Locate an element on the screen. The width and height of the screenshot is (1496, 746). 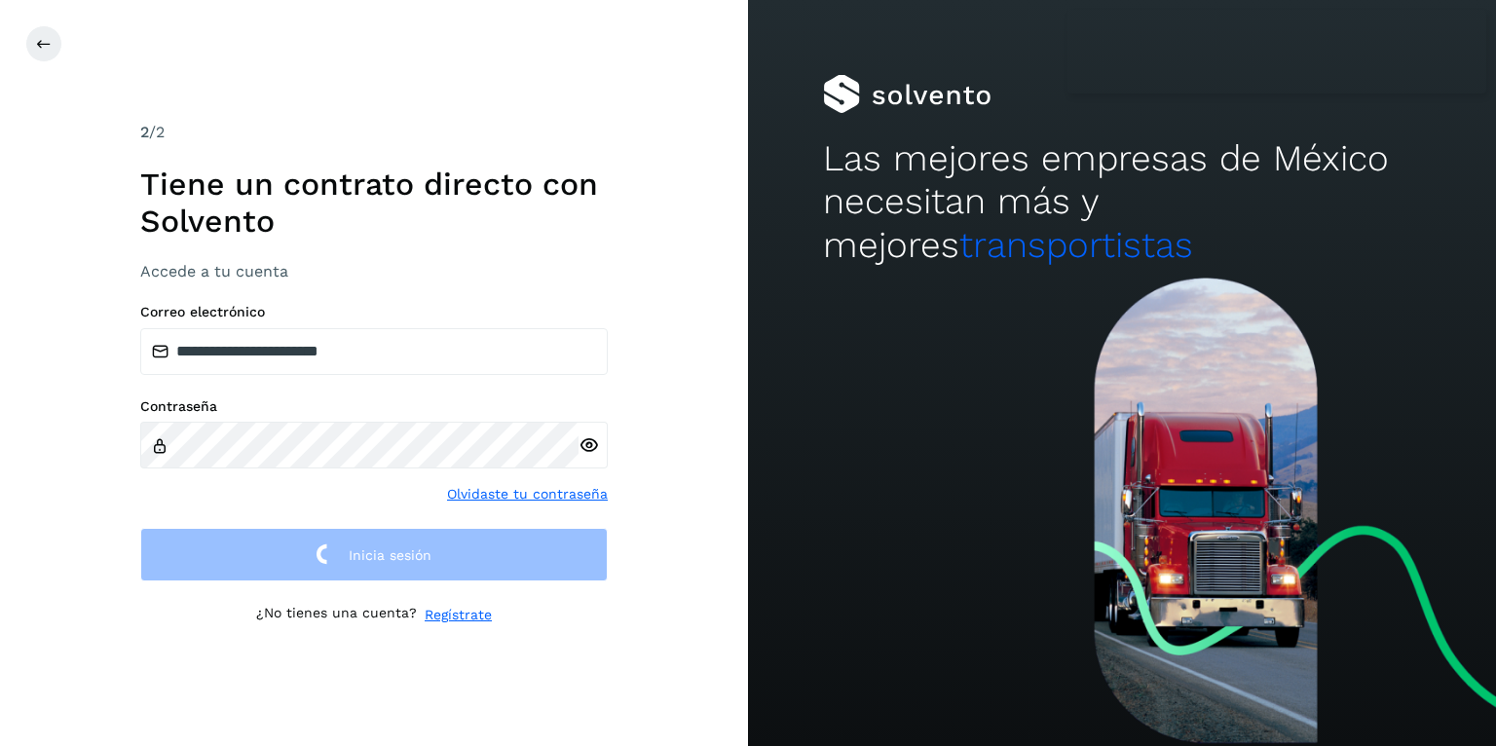
span: Inicia sesión is located at coordinates (390, 555).